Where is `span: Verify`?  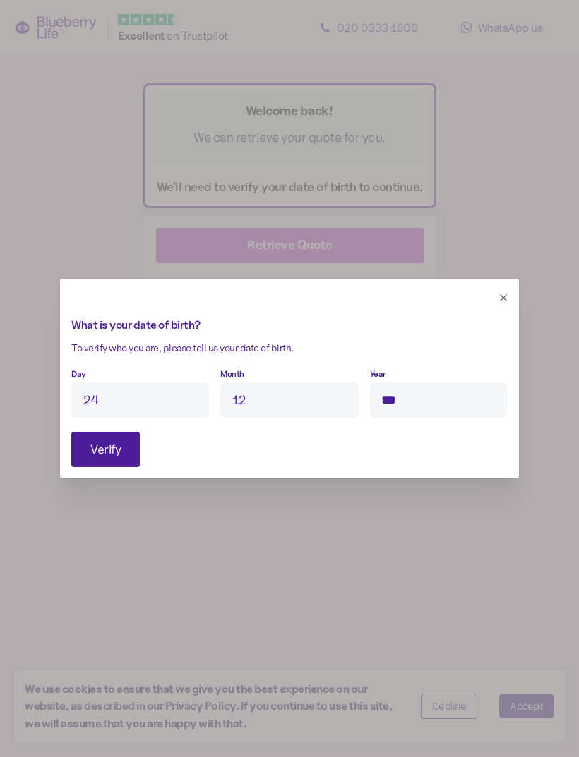
span: Verify is located at coordinates (105, 449).